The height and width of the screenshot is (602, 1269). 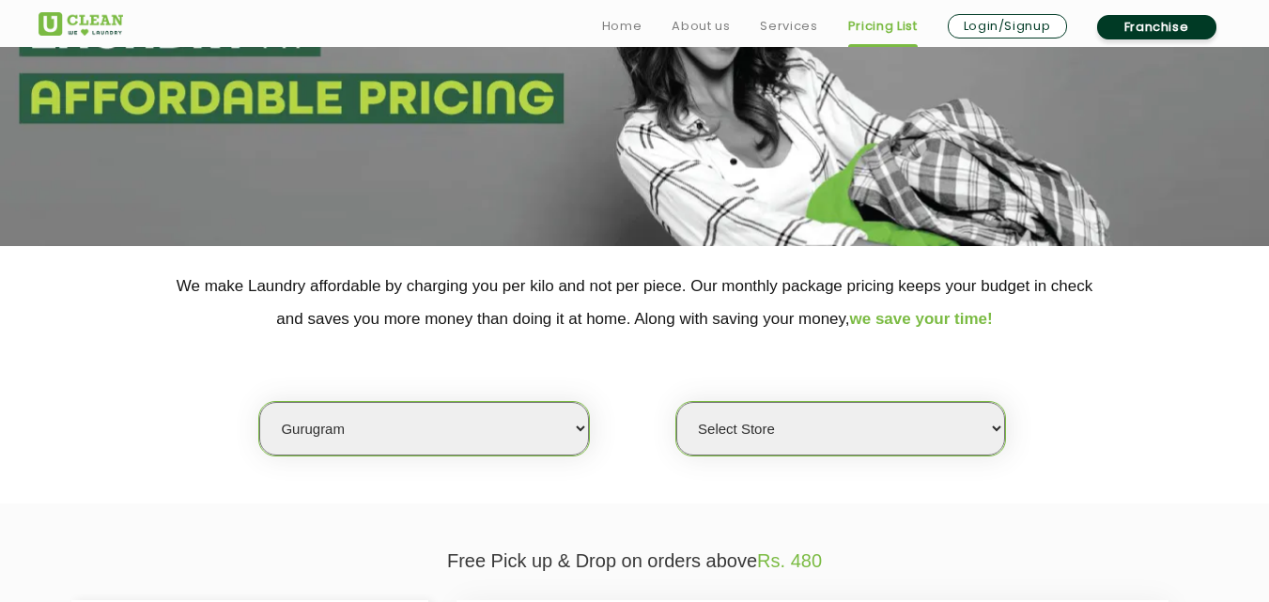 I want to click on span: we save your time!, so click(x=922, y=319).